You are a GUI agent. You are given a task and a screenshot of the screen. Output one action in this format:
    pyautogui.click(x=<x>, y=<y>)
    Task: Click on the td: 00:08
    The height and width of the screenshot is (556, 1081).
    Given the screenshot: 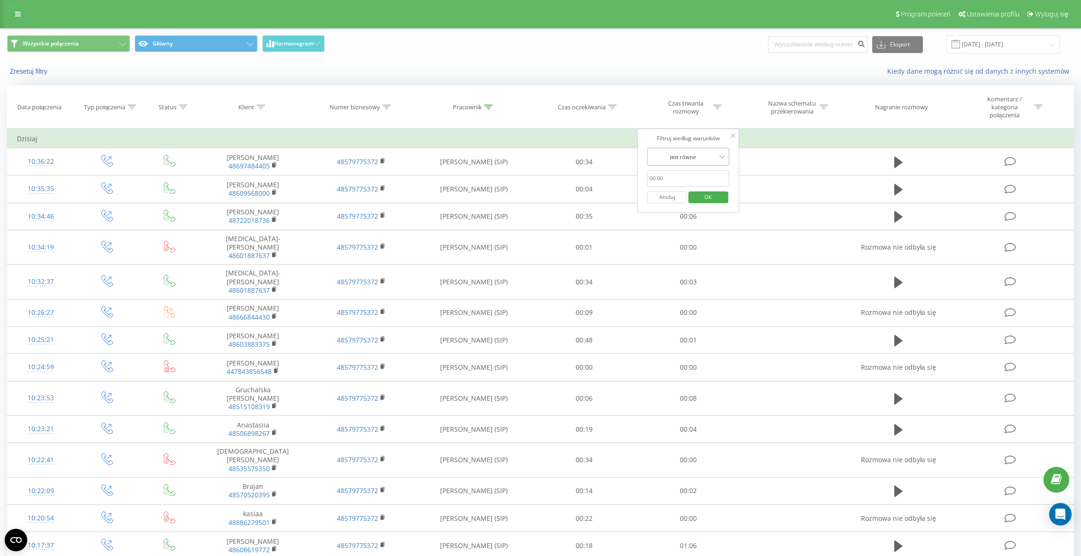 What is the action you would take?
    pyautogui.click(x=688, y=398)
    